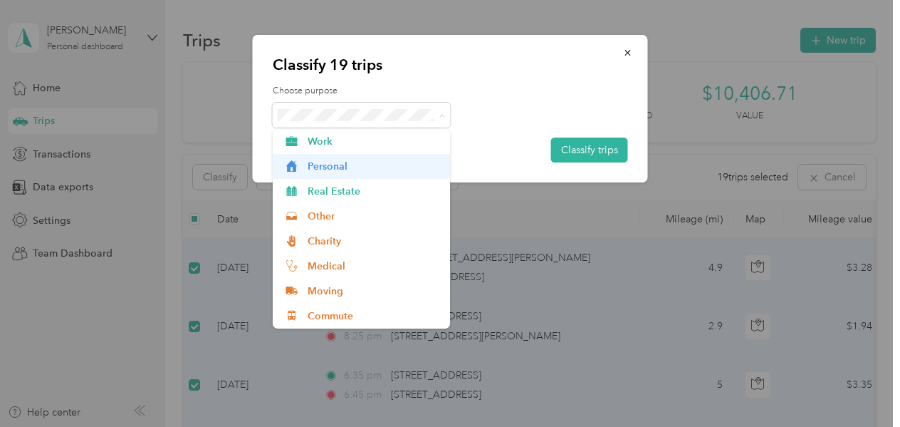 The height and width of the screenshot is (427, 900). I want to click on span: Commute, so click(374, 316).